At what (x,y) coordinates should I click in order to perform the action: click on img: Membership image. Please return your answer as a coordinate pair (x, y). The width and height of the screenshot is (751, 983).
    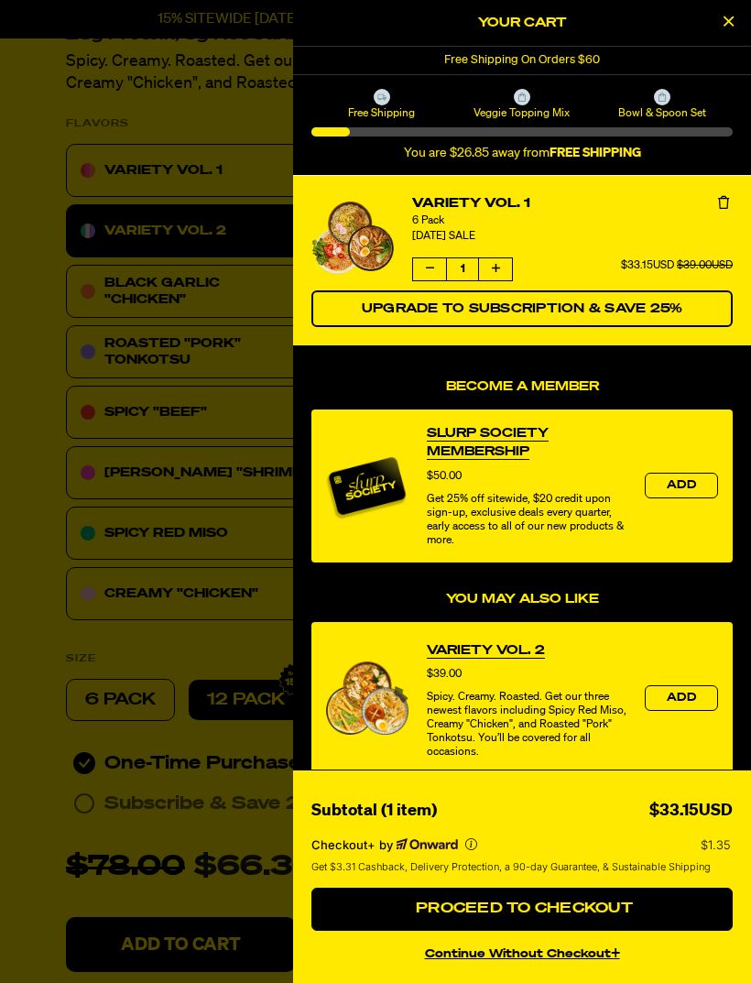
    Looking at the image, I should click on (367, 486).